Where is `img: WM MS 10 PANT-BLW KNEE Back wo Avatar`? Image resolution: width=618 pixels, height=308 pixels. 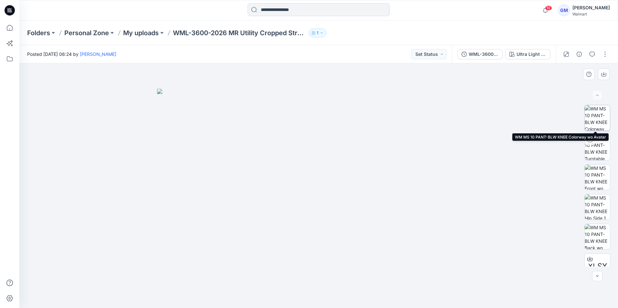
img: WM MS 10 PANT-BLW KNEE Back wo Avatar is located at coordinates (597, 237).